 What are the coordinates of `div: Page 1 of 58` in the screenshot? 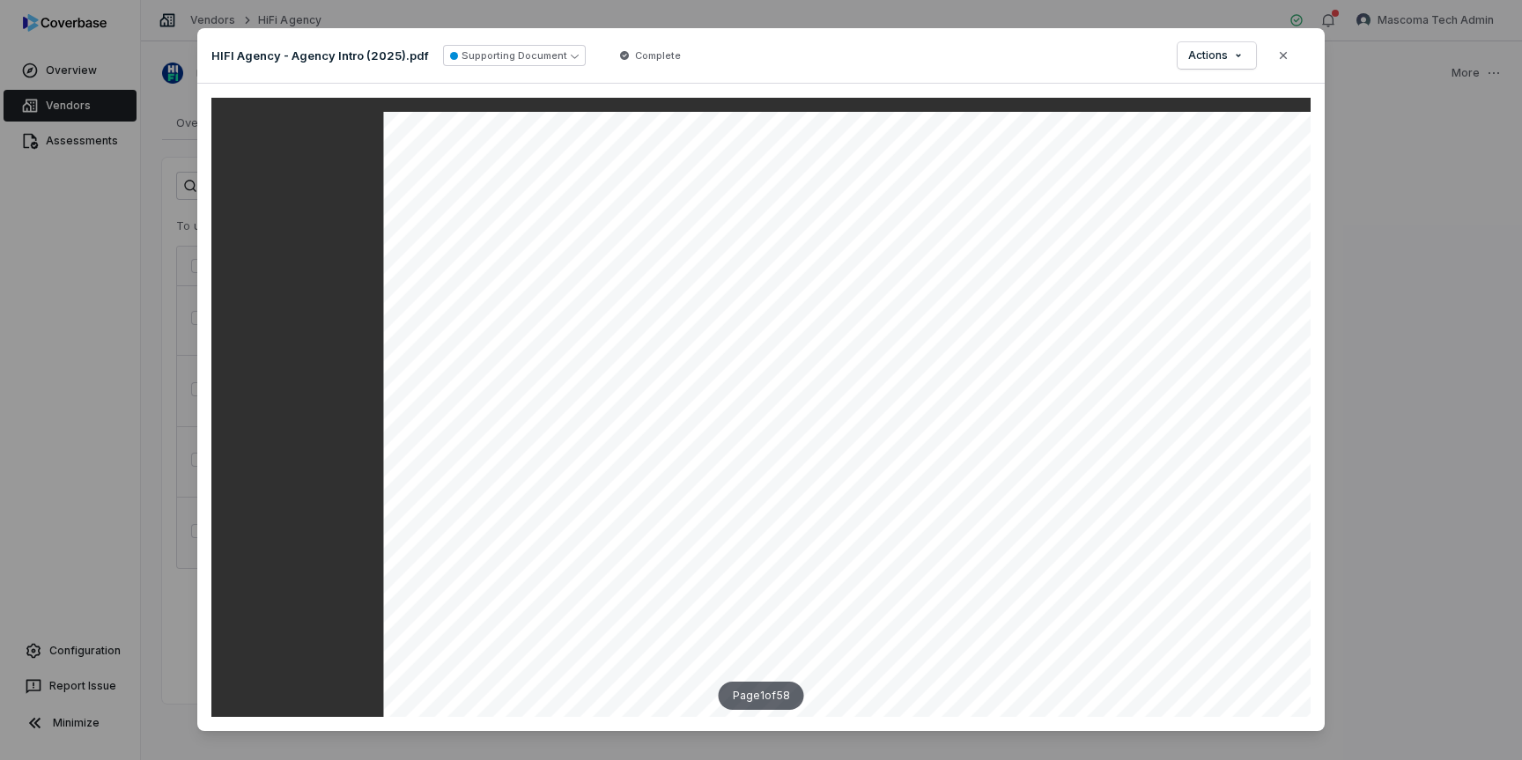 It's located at (761, 696).